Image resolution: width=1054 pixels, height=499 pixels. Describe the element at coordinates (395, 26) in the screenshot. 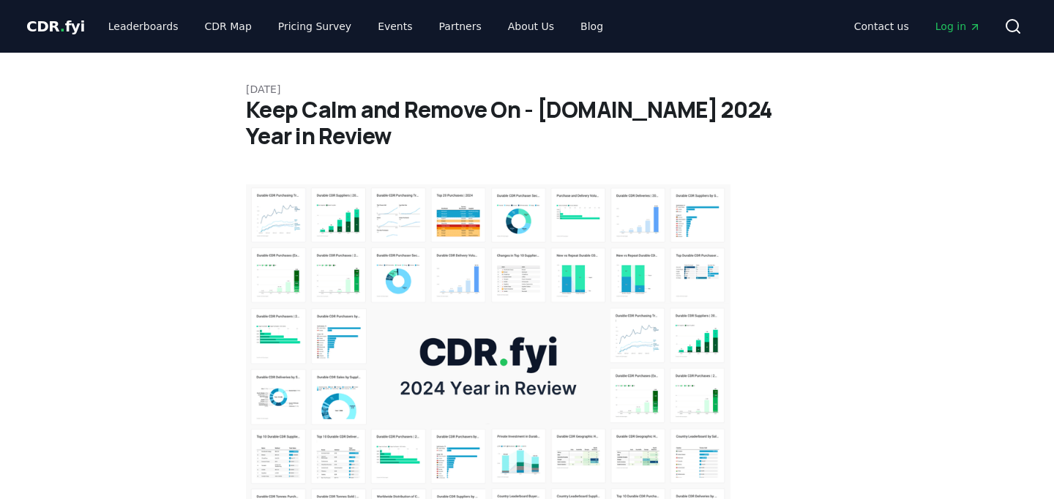

I see `a: Events` at that location.